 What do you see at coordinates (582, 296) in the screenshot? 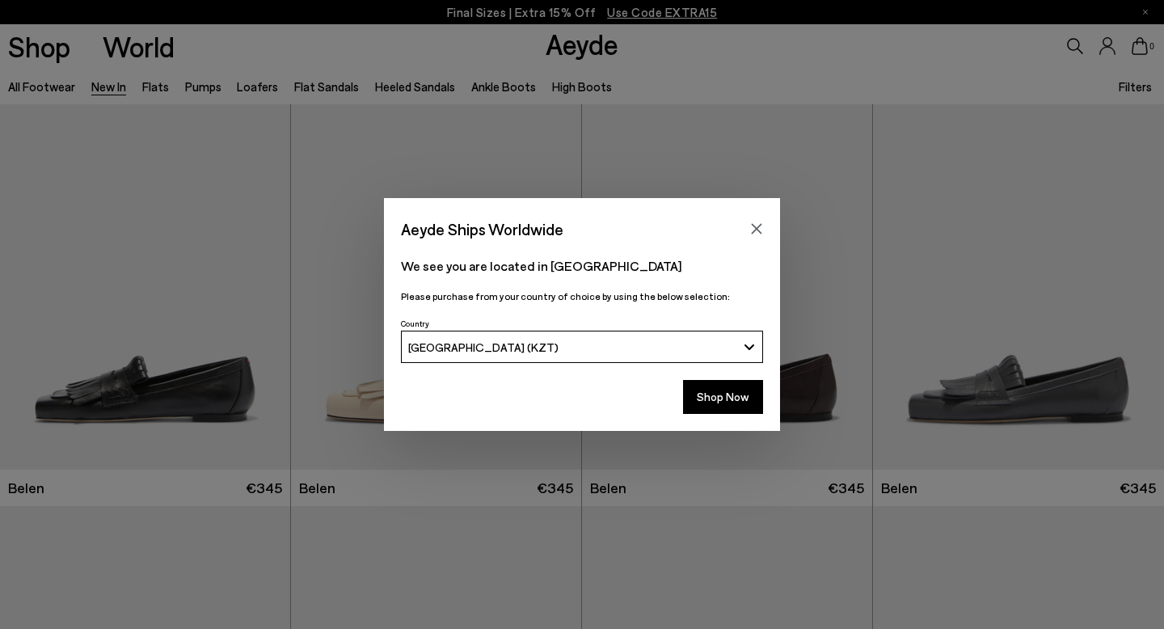
I see `p: Please purchase from your country of choice by using the below selection:` at bounding box center [582, 296].